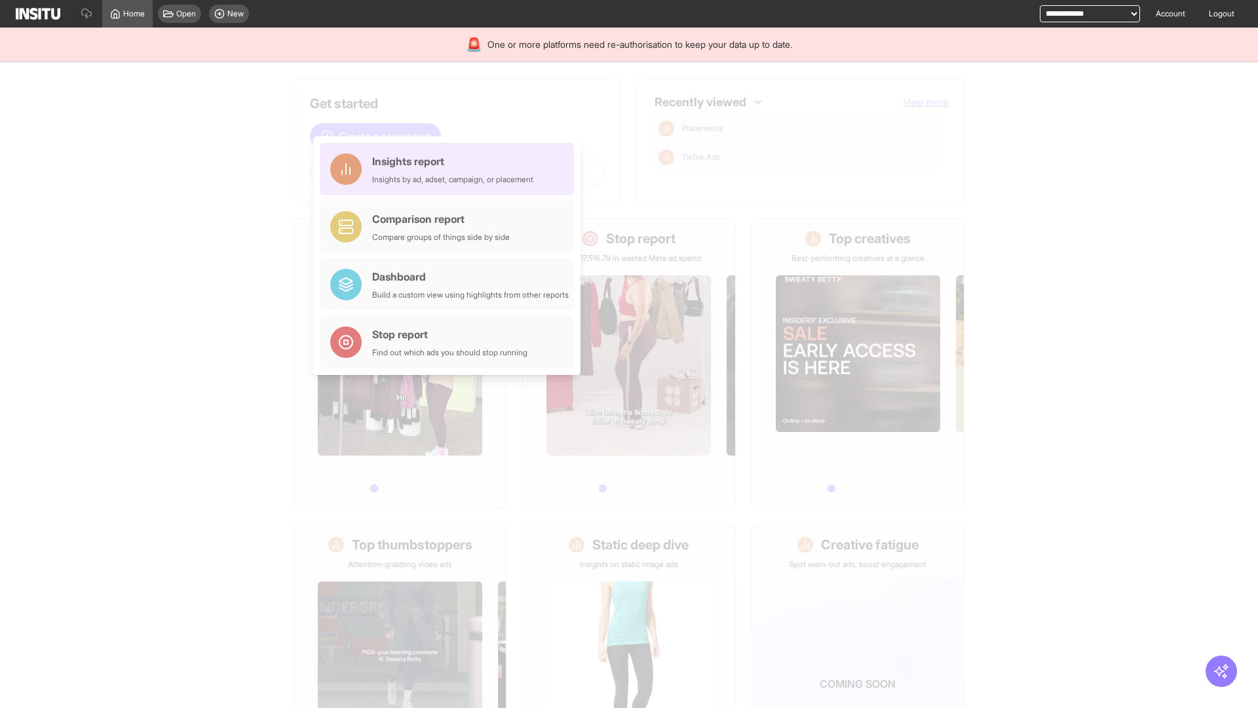 Image resolution: width=1258 pixels, height=708 pixels. Describe the element at coordinates (441, 219) in the screenshot. I see `div: Comparison report` at that location.